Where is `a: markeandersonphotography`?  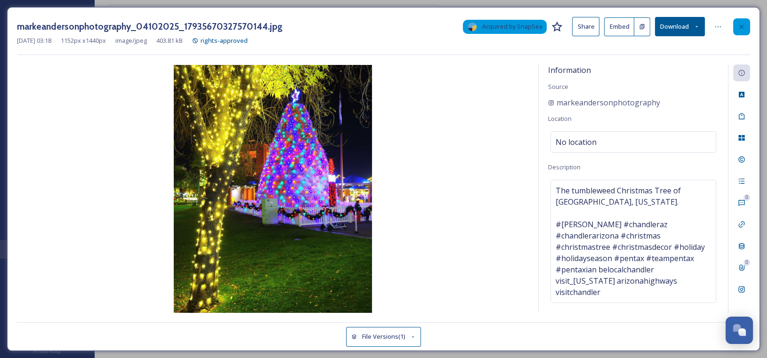 a: markeandersonphotography is located at coordinates (604, 103).